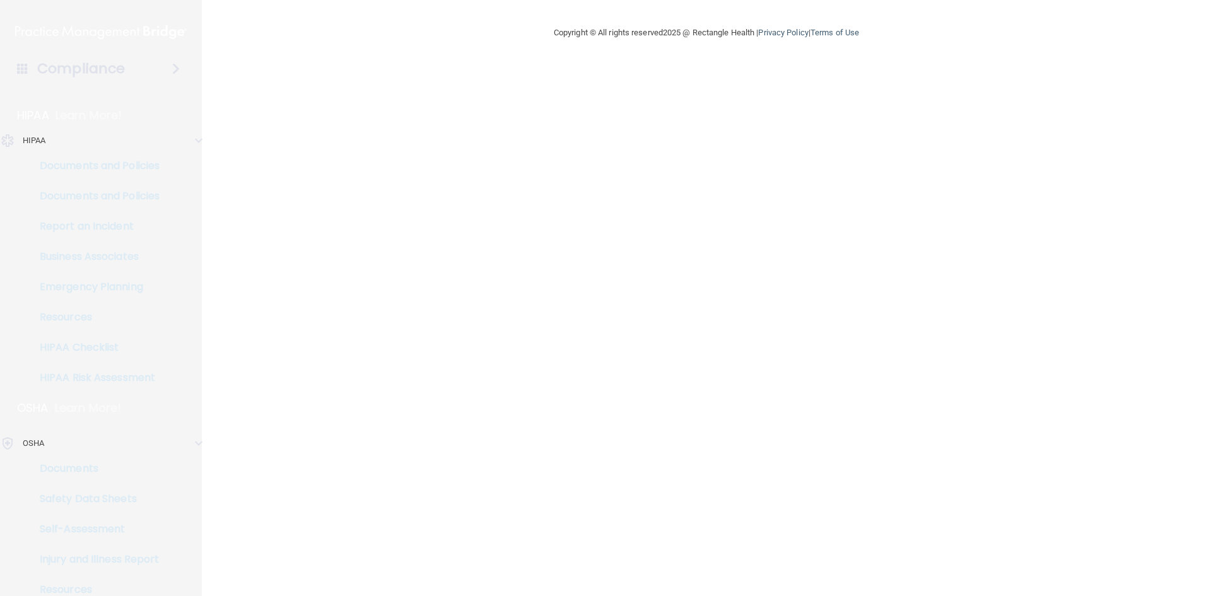 The image size is (1211, 596). Describe the element at coordinates (94, 499) in the screenshot. I see `p: Safety Data Sheets` at that location.